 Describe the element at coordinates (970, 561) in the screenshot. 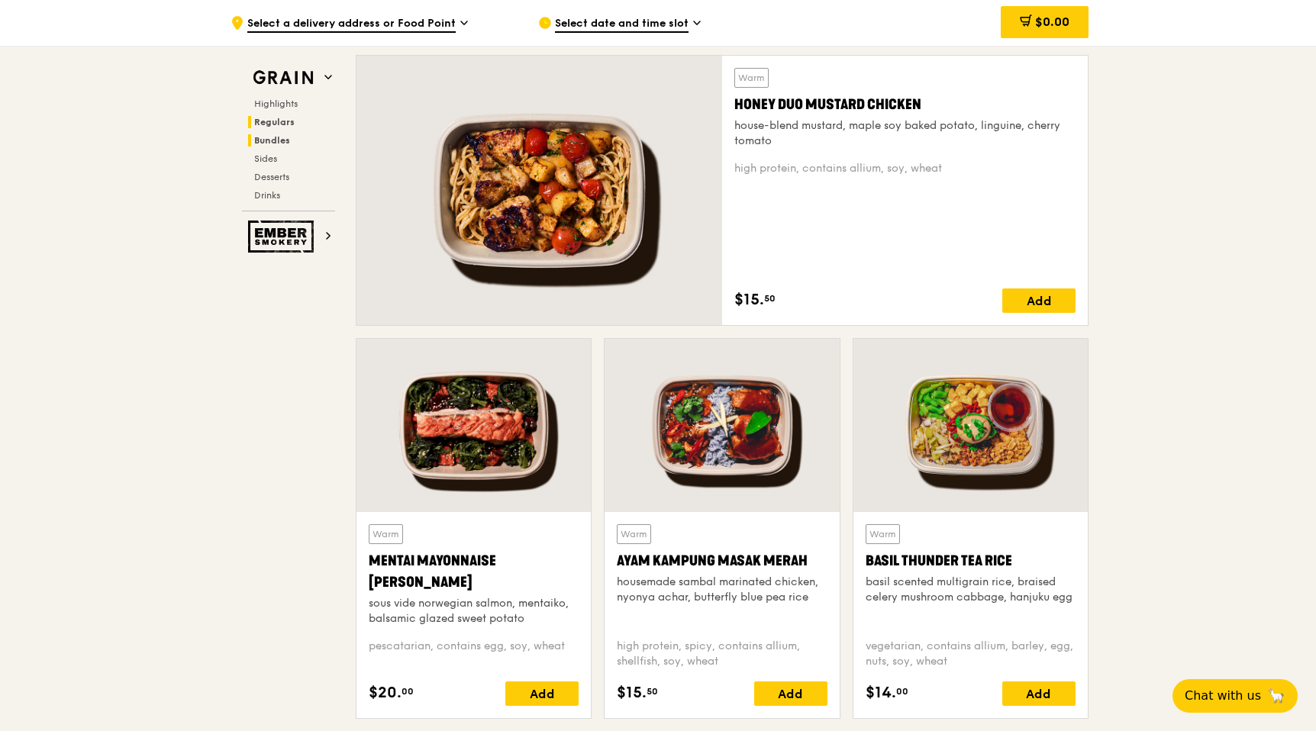

I see `div: Basil Thunder Tea Rice` at that location.